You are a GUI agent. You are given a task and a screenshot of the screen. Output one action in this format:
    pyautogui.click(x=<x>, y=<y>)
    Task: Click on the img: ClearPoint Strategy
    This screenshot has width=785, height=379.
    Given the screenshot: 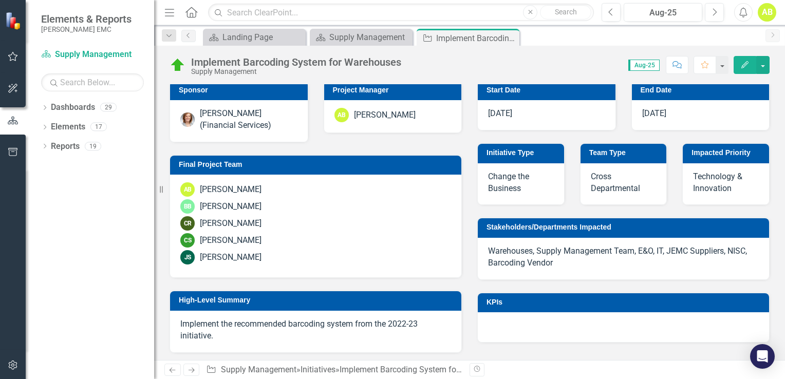 What is the action you would take?
    pyautogui.click(x=14, y=21)
    